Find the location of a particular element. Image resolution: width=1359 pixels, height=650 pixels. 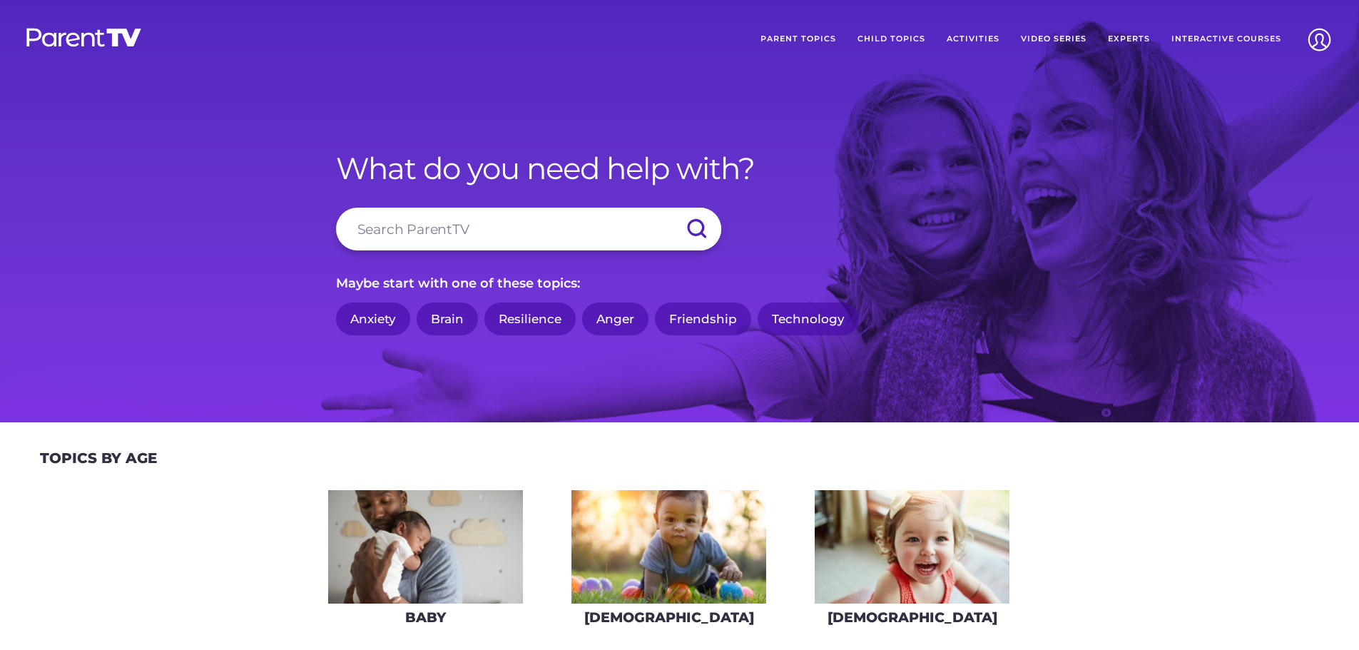

a: Activities is located at coordinates (973, 39).